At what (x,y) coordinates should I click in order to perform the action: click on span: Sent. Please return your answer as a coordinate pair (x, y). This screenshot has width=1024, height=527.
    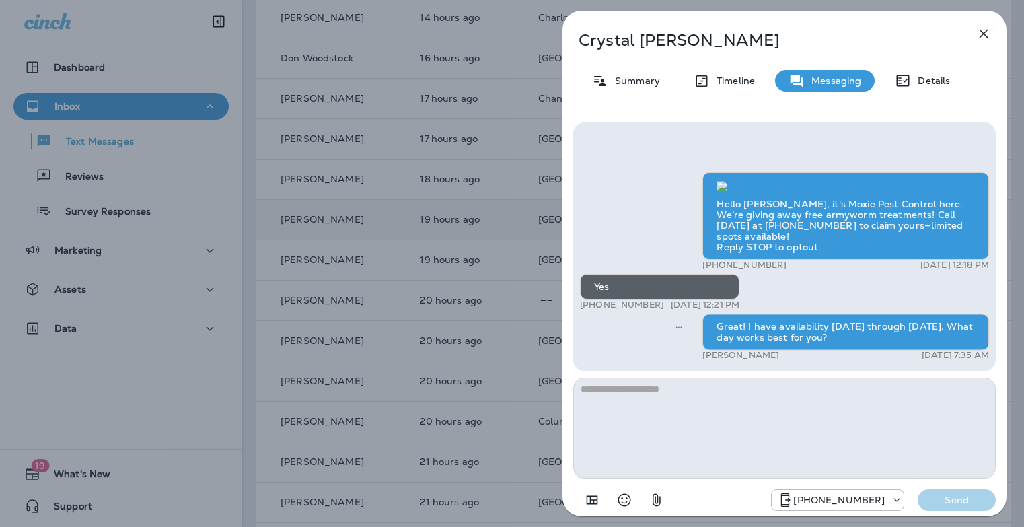
    Looking at the image, I should click on (679, 326).